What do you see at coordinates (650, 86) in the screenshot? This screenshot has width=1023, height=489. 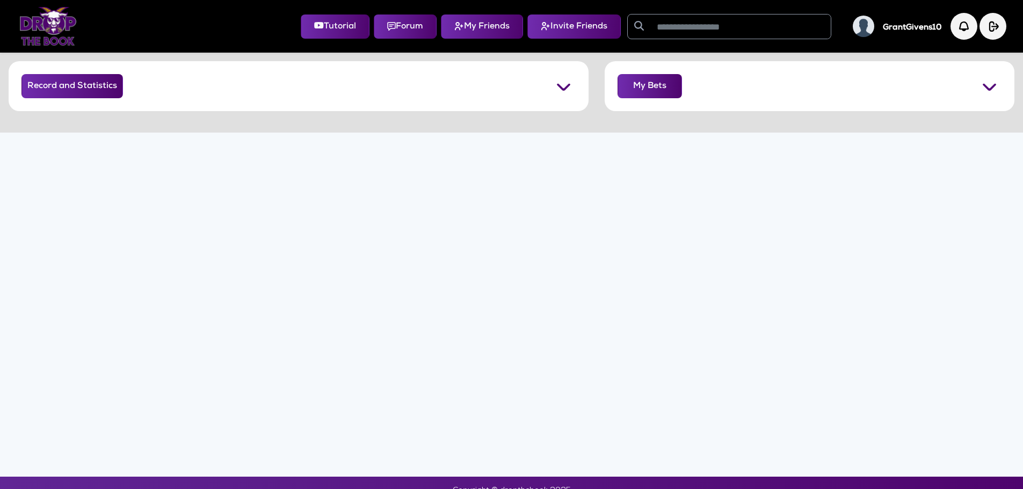 I see `button: My Bets` at bounding box center [650, 86].